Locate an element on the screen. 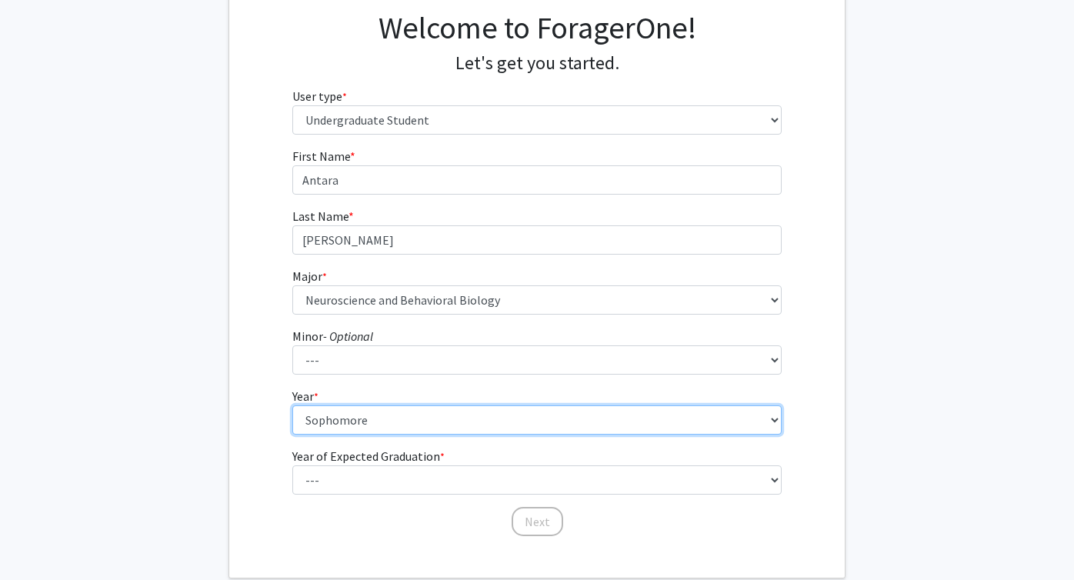 Image resolution: width=1074 pixels, height=580 pixels. label: User type is located at coordinates (319, 96).